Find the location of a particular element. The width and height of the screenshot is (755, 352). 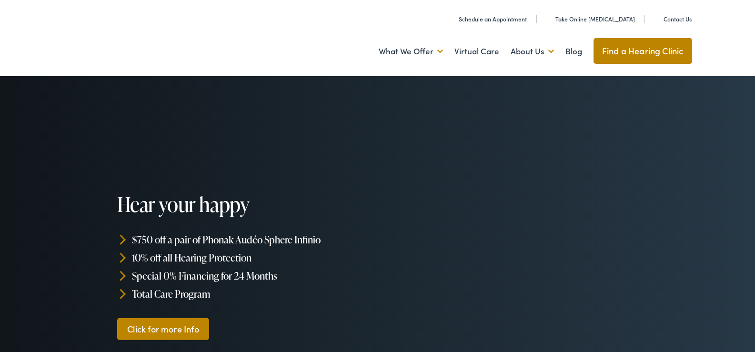

li: Special 0% Financing for 24 Months is located at coordinates (249, 276).